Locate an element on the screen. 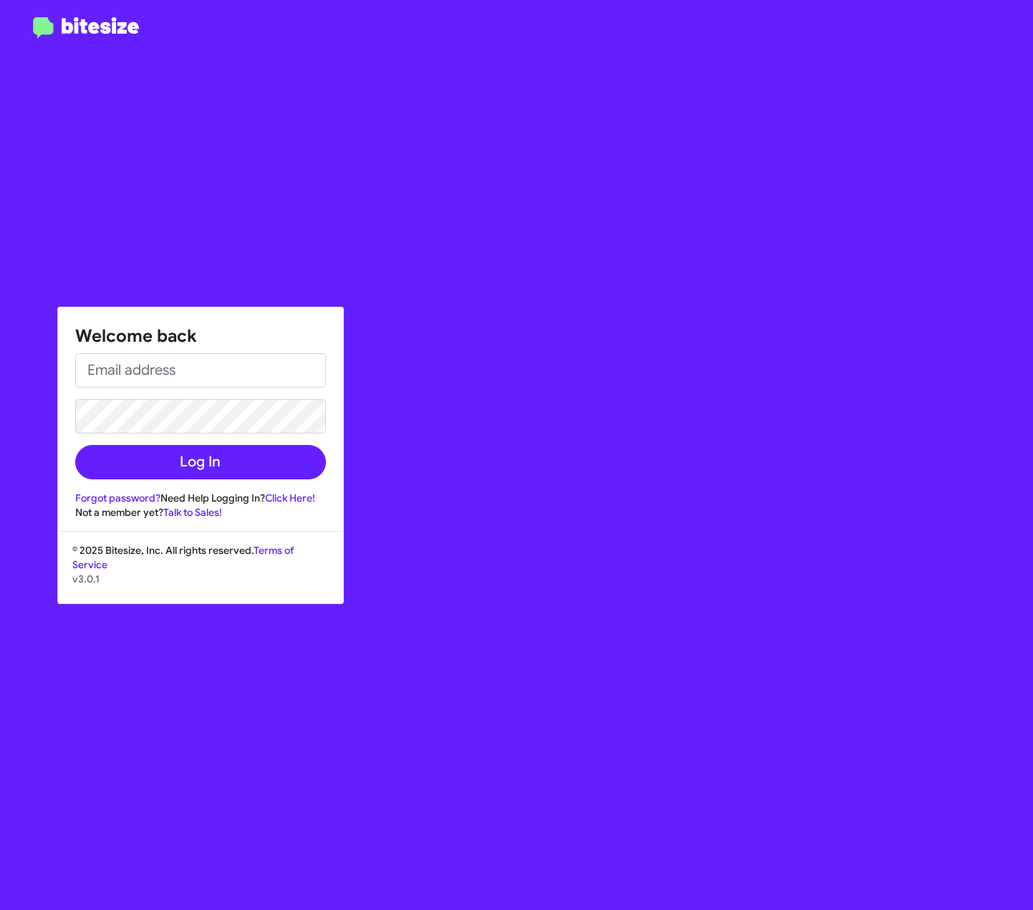 This screenshot has width=1033, height=910. div: Need Help Logging In? is located at coordinates (201, 498).